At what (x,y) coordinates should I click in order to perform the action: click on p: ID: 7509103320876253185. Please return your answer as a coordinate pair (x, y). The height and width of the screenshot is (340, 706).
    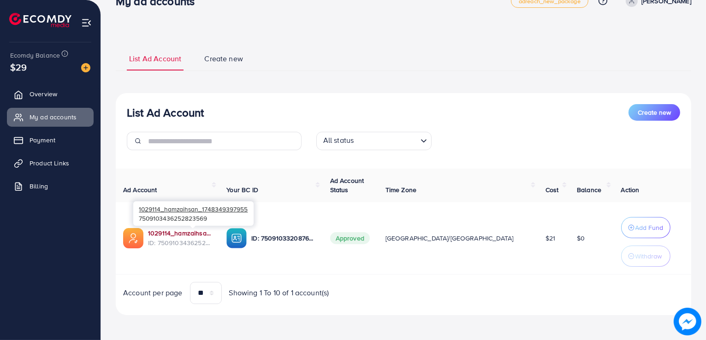
    Looking at the image, I should click on (283, 238).